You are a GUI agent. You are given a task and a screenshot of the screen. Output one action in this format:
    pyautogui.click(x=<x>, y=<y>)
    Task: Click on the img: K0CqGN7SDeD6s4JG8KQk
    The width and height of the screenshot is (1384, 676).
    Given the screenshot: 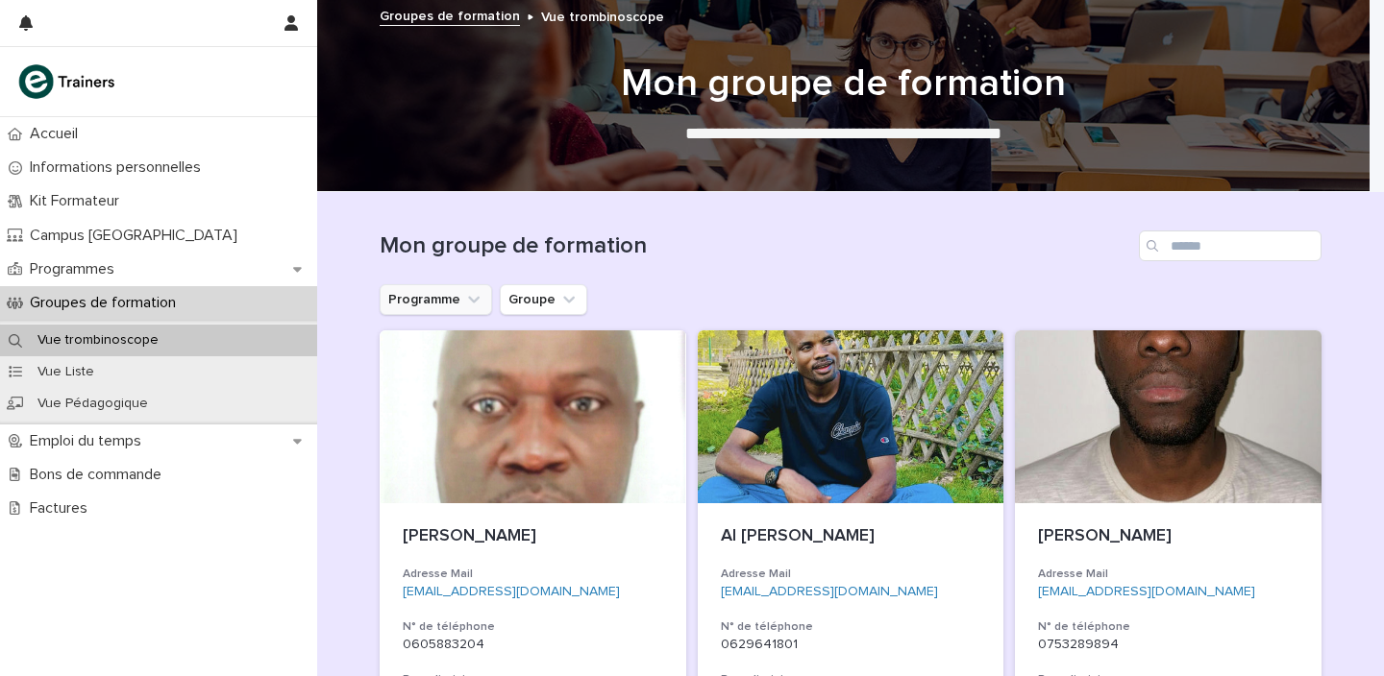 What is the action you would take?
    pyautogui.click(x=68, y=82)
    